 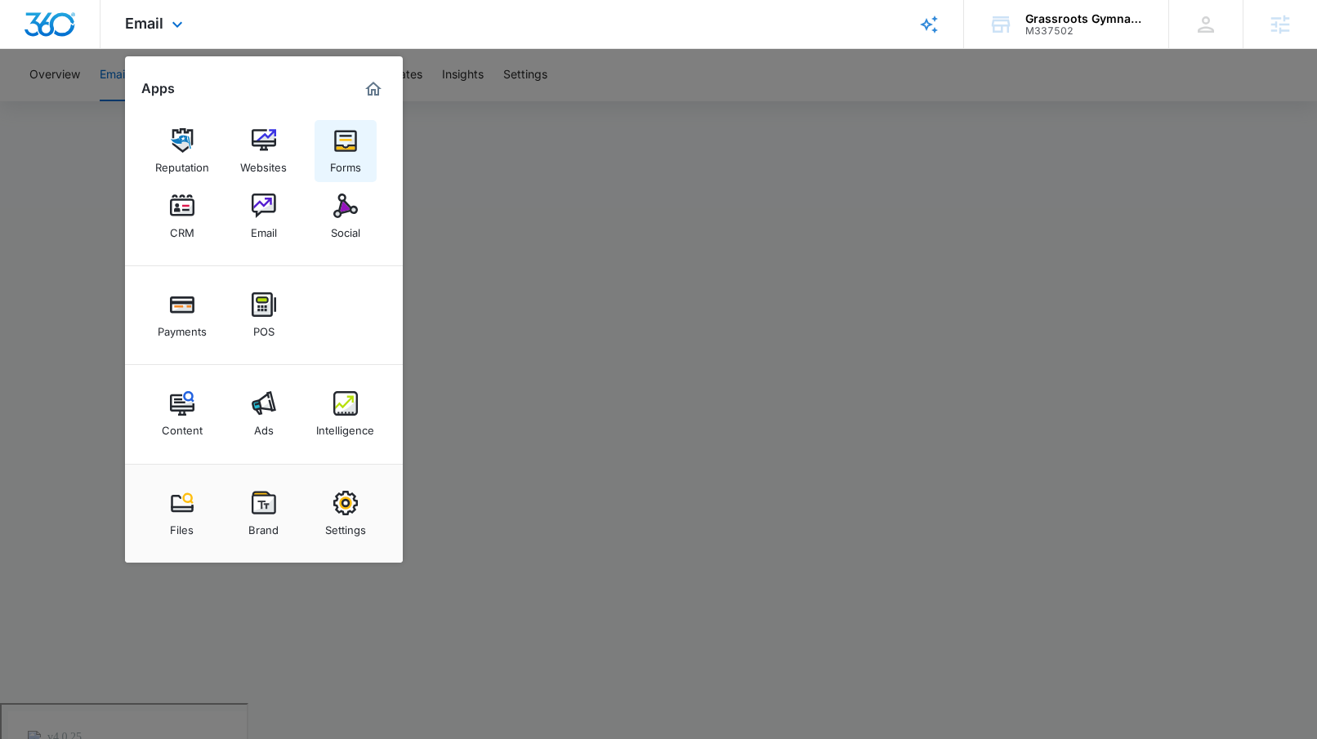 I want to click on img: website_grey.svg, so click(x=33, y=49).